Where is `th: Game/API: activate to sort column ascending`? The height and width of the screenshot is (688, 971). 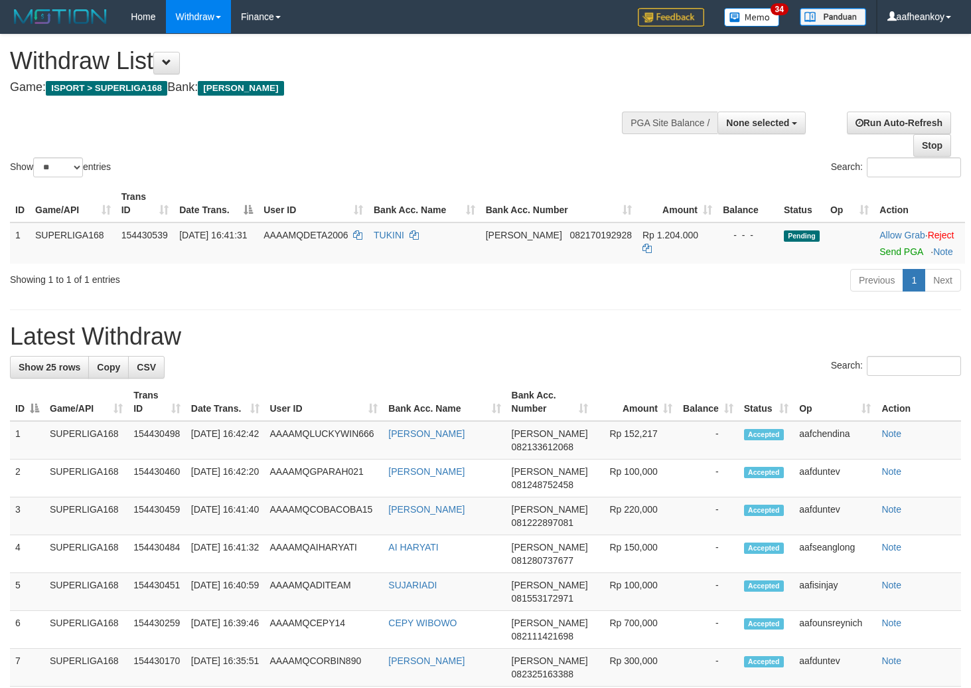
th: Game/API: activate to sort column ascending is located at coordinates (73, 203).